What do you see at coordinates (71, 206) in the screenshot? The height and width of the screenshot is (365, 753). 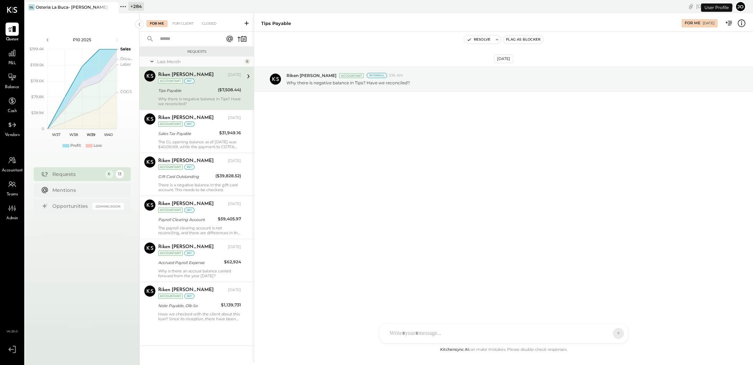 I see `div: Opportunities` at bounding box center [71, 206].